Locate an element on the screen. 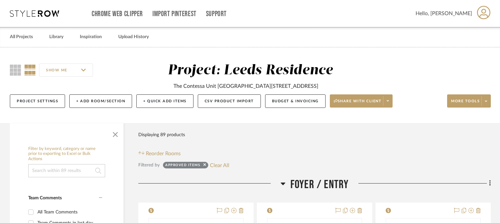  span: Reorder Rooms is located at coordinates (163, 153).